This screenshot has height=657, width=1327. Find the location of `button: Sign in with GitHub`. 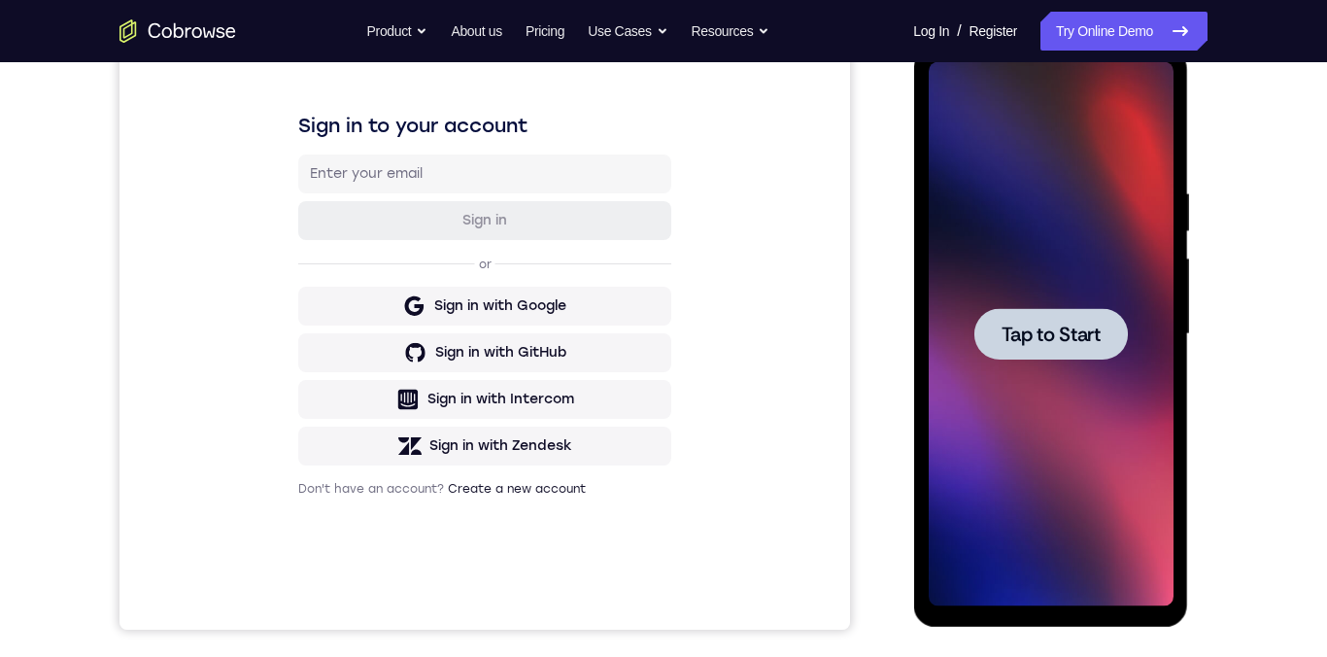

button: Sign in with GitHub is located at coordinates (365, 374).